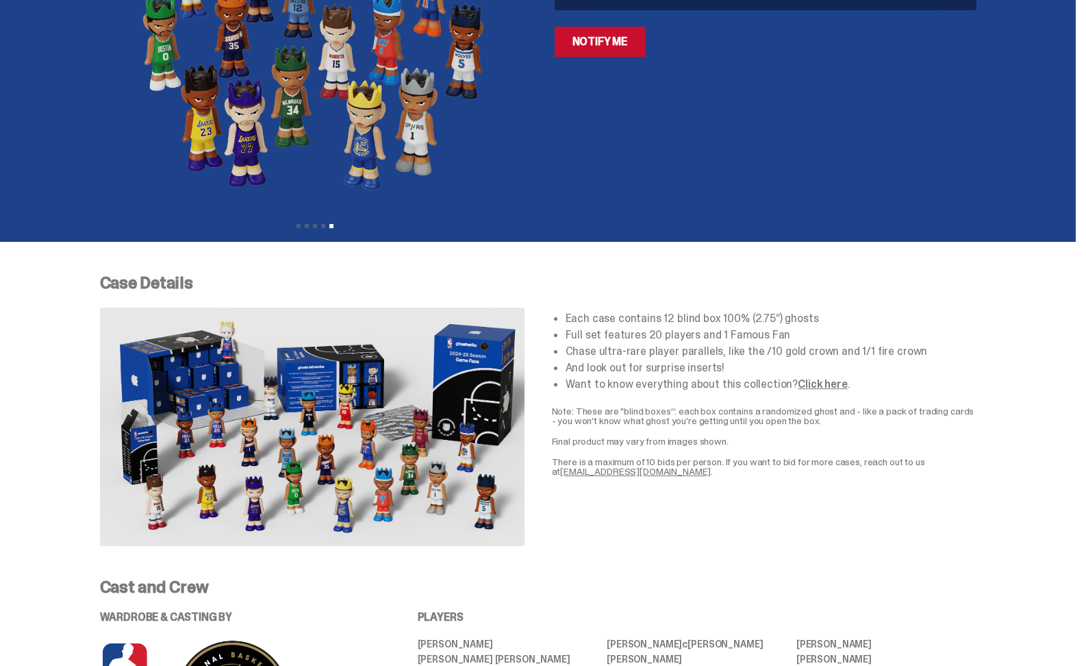 This screenshot has height=666, width=1086. I want to click on button: View slide 2, so click(307, 226).